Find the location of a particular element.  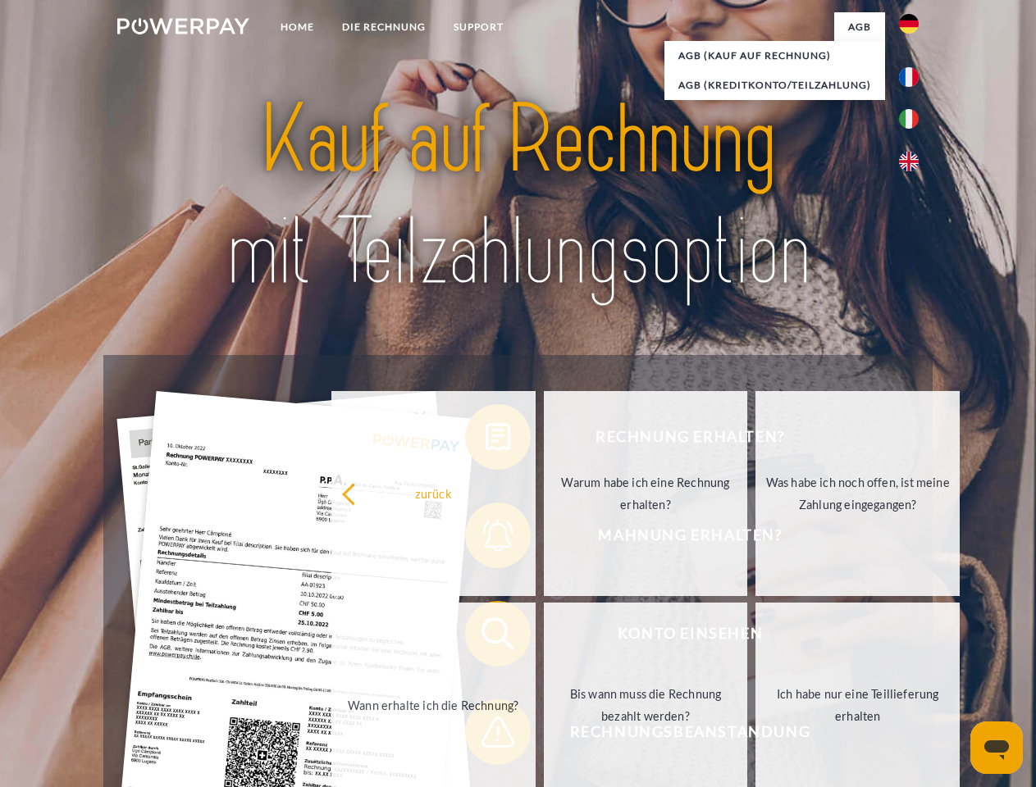

img: logo-powerpay-white.svg is located at coordinates (183, 26).